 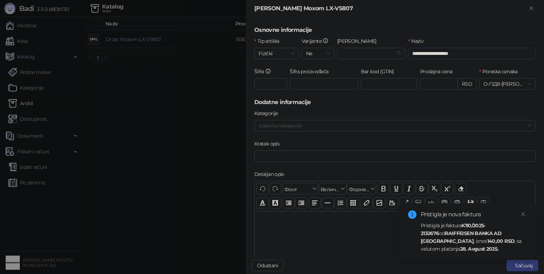 I want to click on button: Подебљано, so click(x=384, y=189).